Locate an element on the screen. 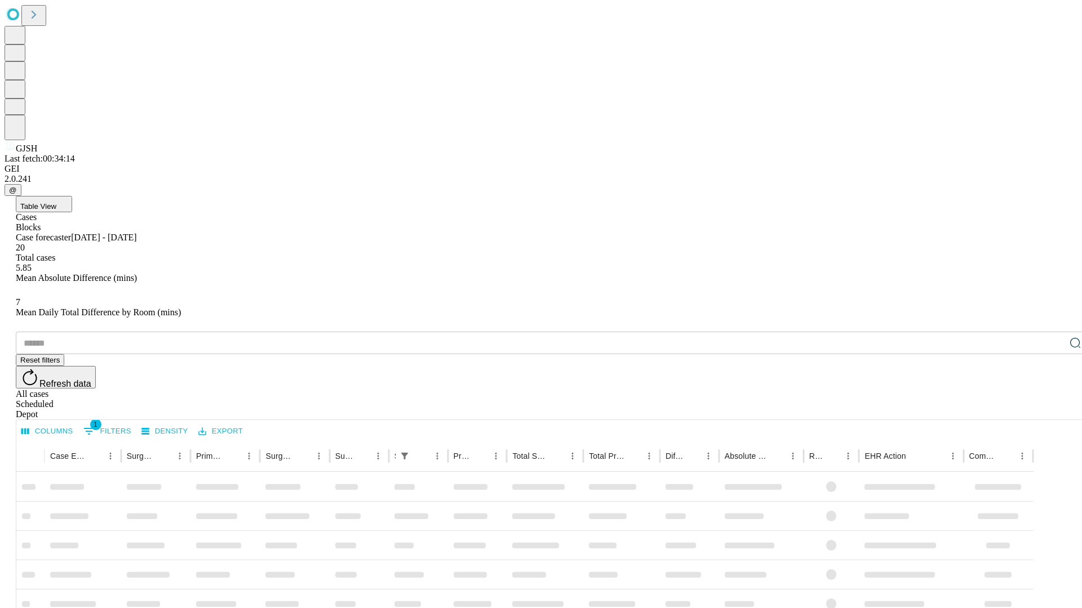  span: Mean Absolute Difference (mins) is located at coordinates (76, 278).